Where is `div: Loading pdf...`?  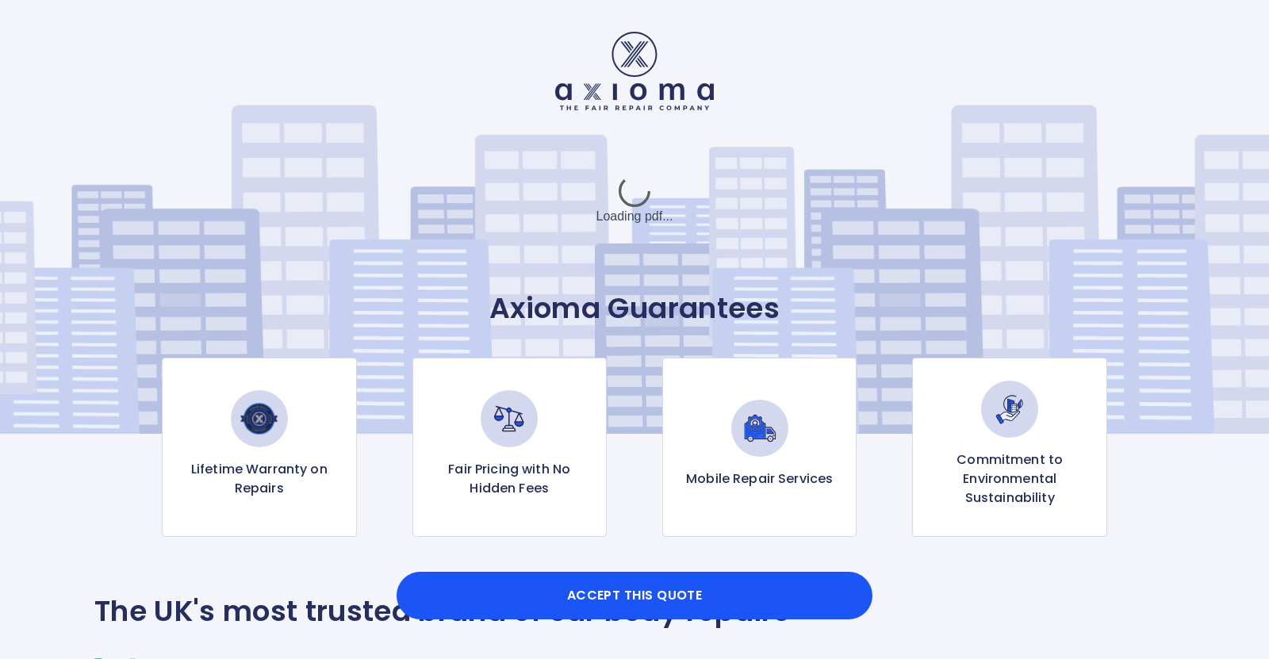
div: Loading pdf... is located at coordinates (635, 201).